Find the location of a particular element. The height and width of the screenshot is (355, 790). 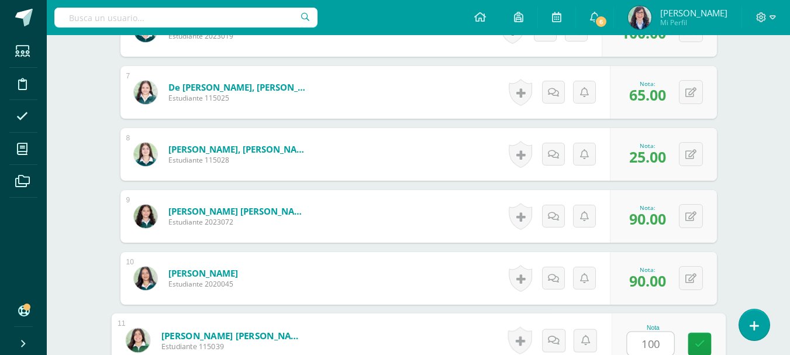

div: Nota is located at coordinates (653, 328).